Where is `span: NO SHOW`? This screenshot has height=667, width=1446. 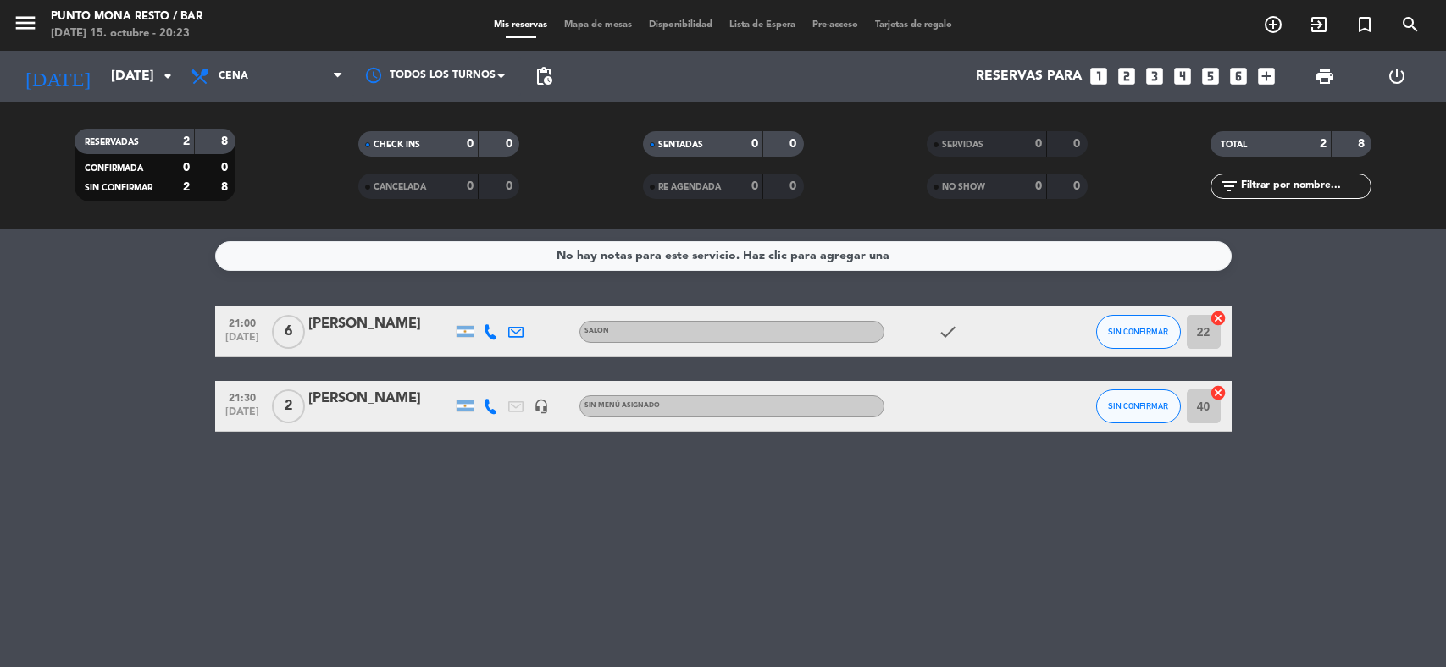 span: NO SHOW is located at coordinates (963, 187).